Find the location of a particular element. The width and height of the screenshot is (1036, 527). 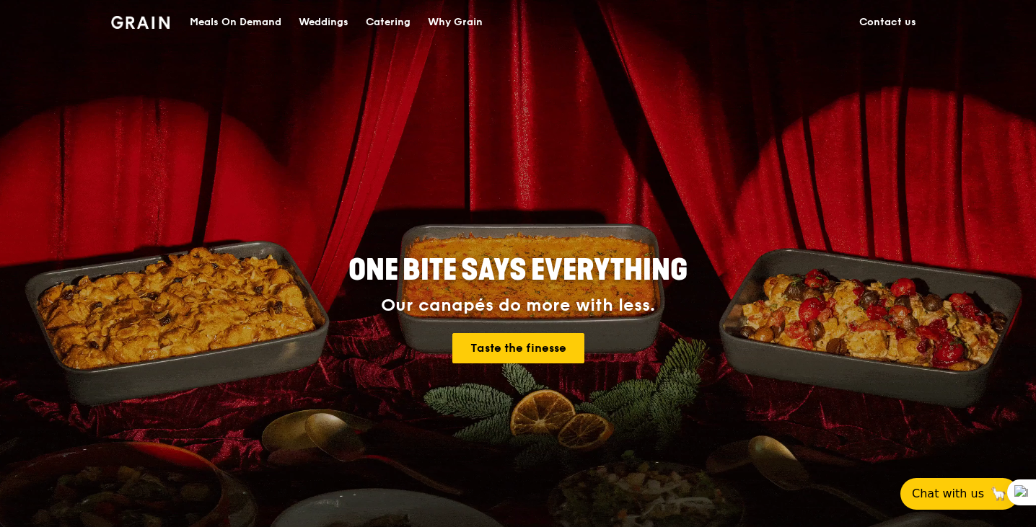

div: Weddings is located at coordinates (323, 22).